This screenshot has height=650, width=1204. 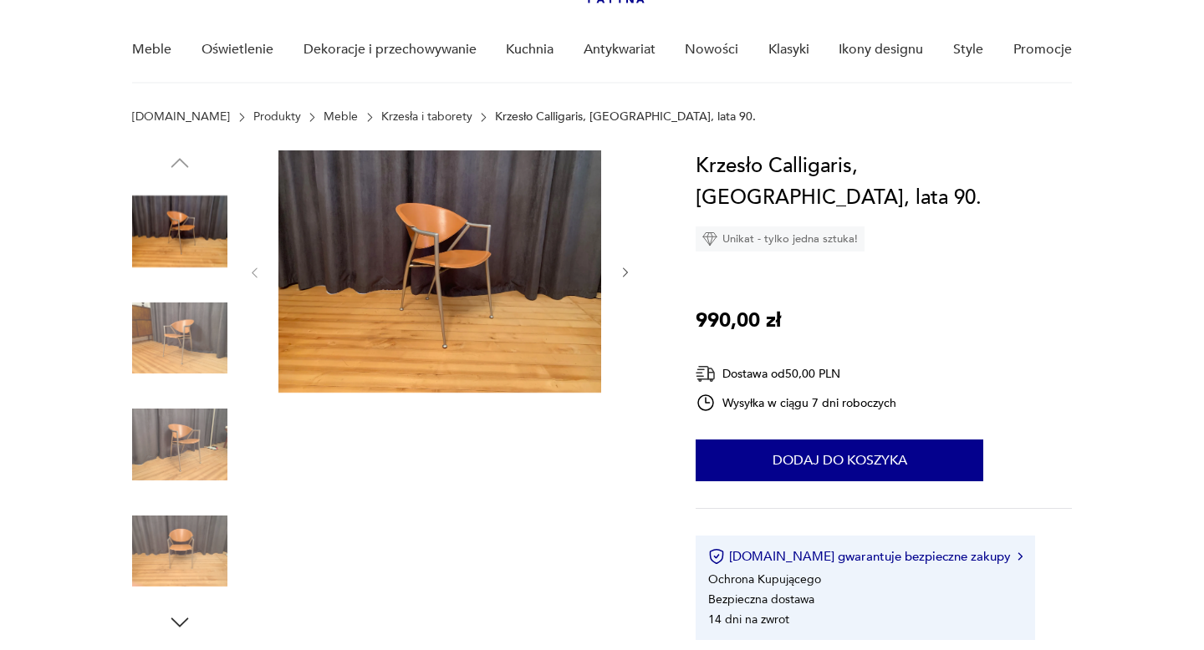 I want to click on img: Ikona certyfikatu, so click(x=716, y=557).